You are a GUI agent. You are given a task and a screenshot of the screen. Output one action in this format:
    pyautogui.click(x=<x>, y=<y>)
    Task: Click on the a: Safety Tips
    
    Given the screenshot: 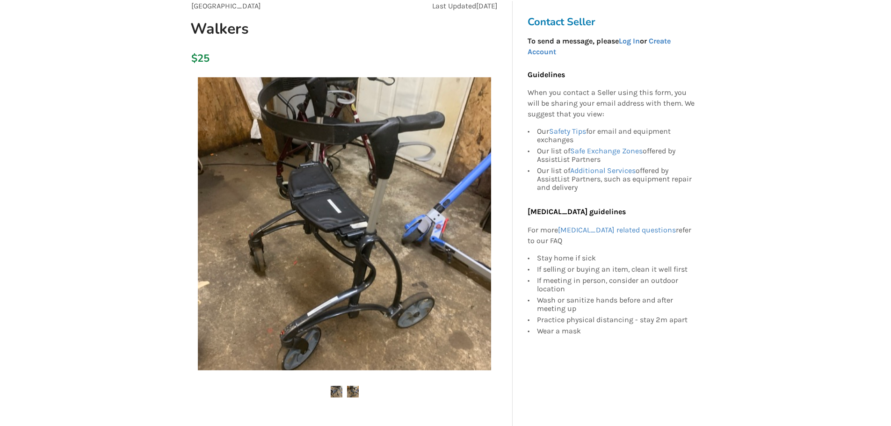 What is the action you would take?
    pyautogui.click(x=567, y=131)
    